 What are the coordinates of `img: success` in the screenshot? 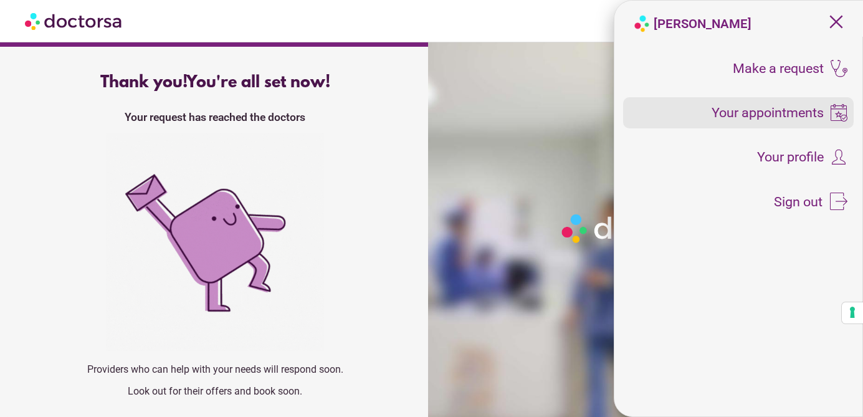 It's located at (215, 242).